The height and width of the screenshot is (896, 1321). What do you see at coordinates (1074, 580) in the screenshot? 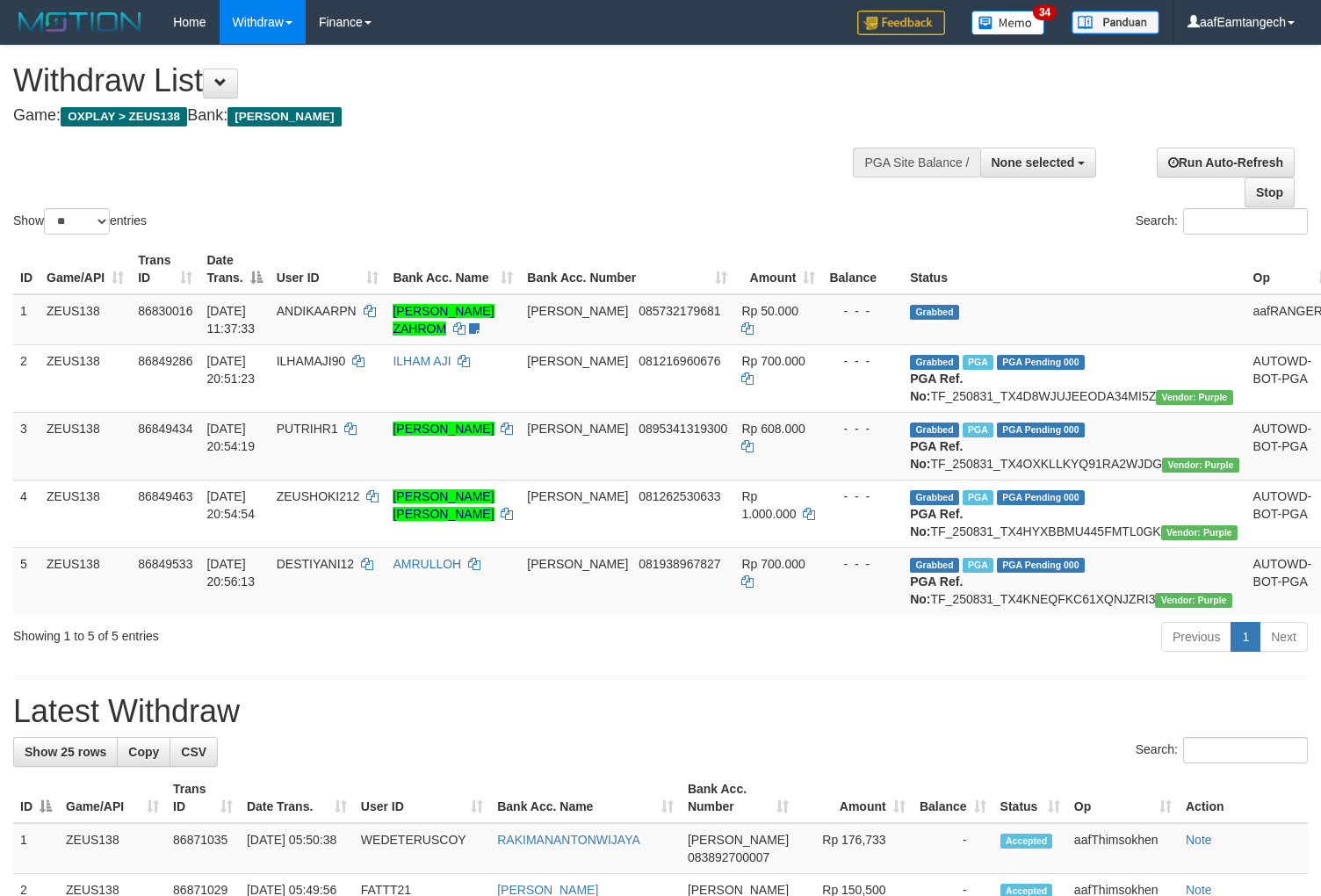
I see `td: TF_250831_TX4KNEQFKC61XQNJZRI3` at bounding box center [1074, 580].